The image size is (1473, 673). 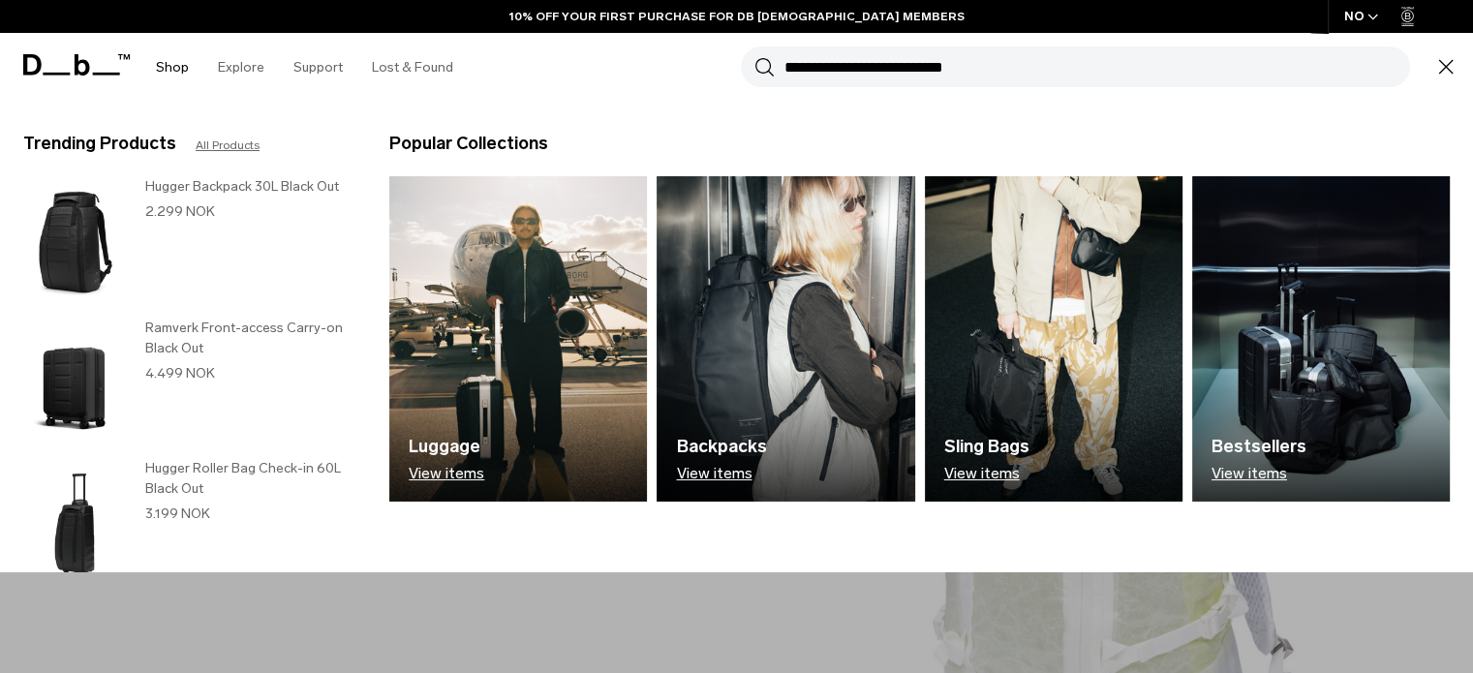 I want to click on h3: Trending Products, so click(x=100, y=143).